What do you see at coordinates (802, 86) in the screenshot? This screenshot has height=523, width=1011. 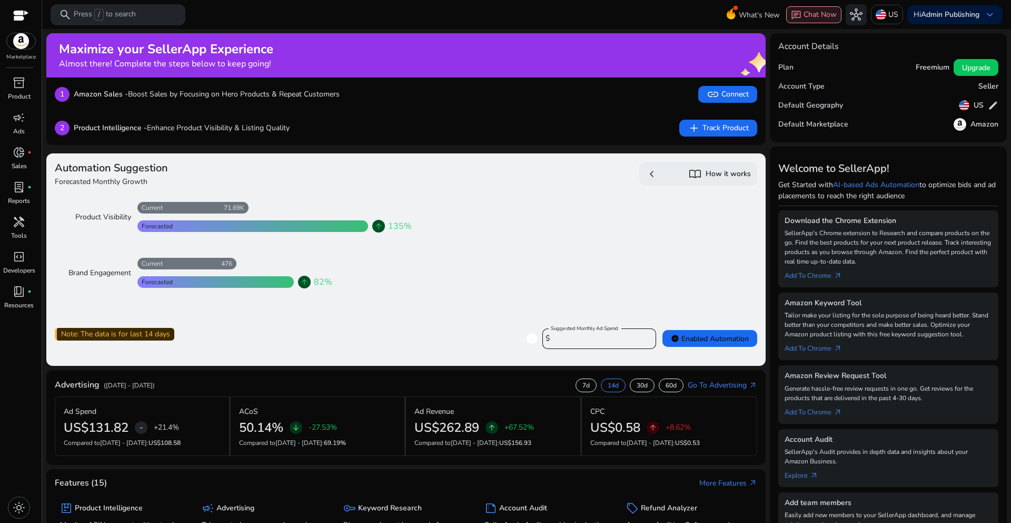 I see `h5: Account Type` at bounding box center [802, 86].